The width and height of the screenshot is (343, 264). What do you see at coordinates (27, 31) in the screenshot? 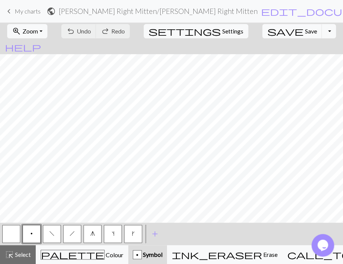
I see `button: Zoom` at bounding box center [27, 31].